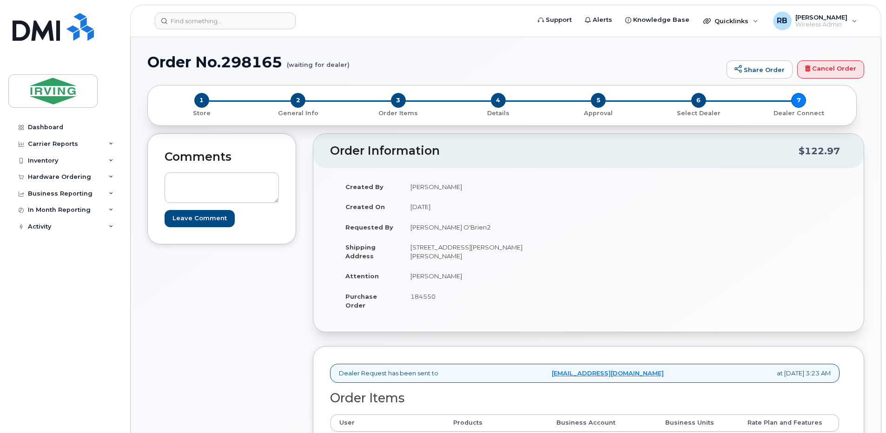 Image resolution: width=886 pixels, height=433 pixels. Describe the element at coordinates (699, 113) in the screenshot. I see `p: Select Dealer` at that location.